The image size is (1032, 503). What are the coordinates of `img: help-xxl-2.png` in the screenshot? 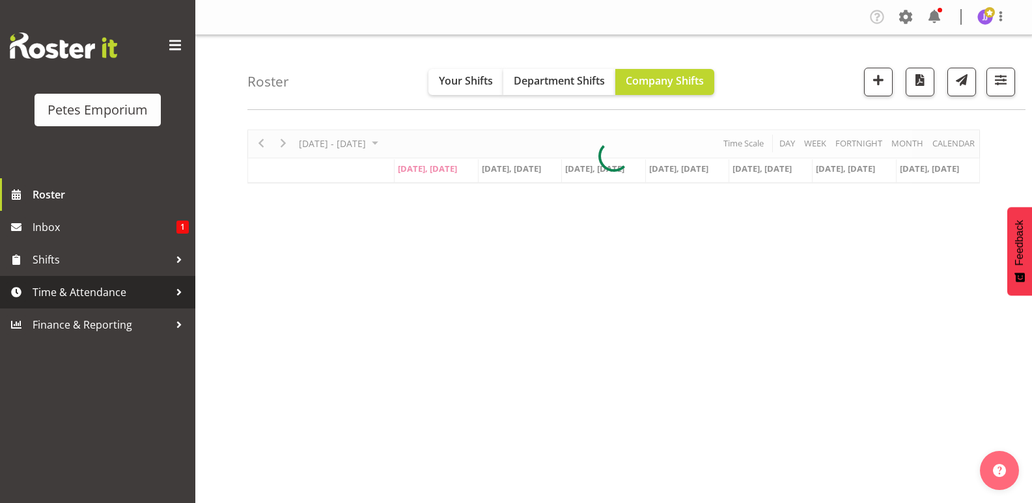 It's located at (1000, 471).